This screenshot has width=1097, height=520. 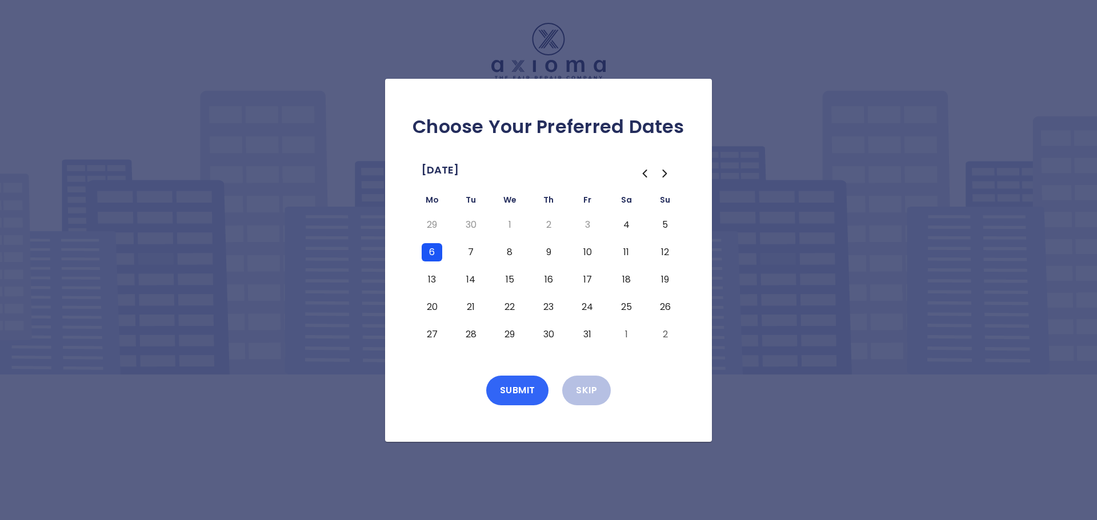 I want to click on h2: Choose Your Preferred Dates, so click(x=548, y=127).